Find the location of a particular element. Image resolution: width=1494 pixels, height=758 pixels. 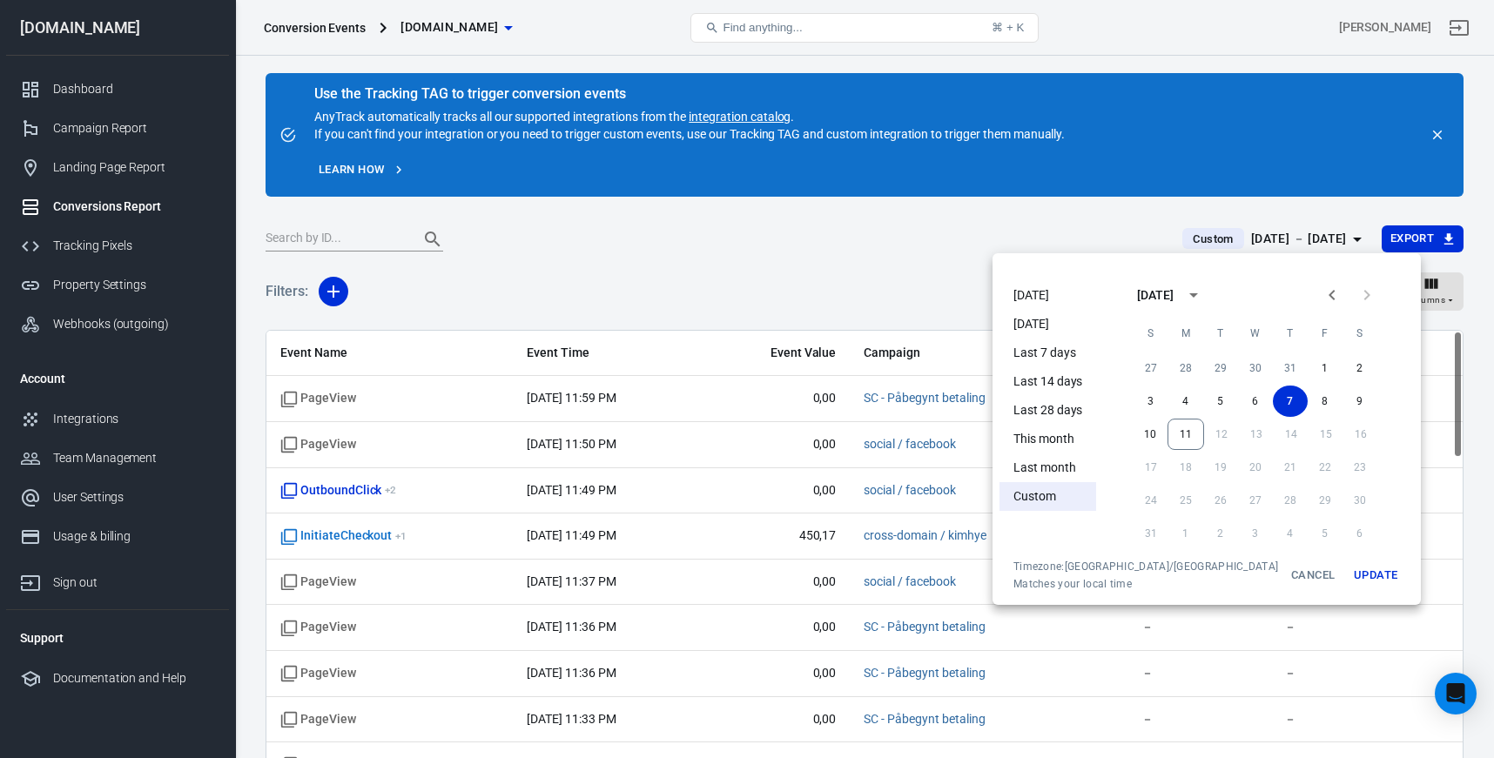

button: 5 is located at coordinates (1221, 401).